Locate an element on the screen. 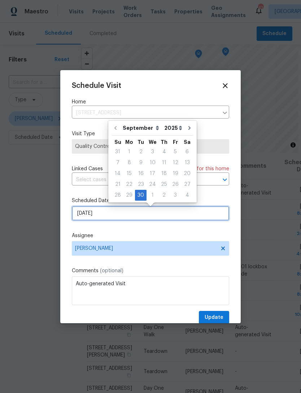  span: Update is located at coordinates (214, 317).